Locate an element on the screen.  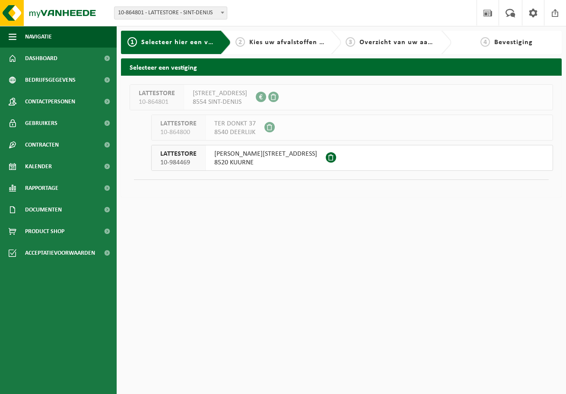
span: Dashboard is located at coordinates (41, 58).